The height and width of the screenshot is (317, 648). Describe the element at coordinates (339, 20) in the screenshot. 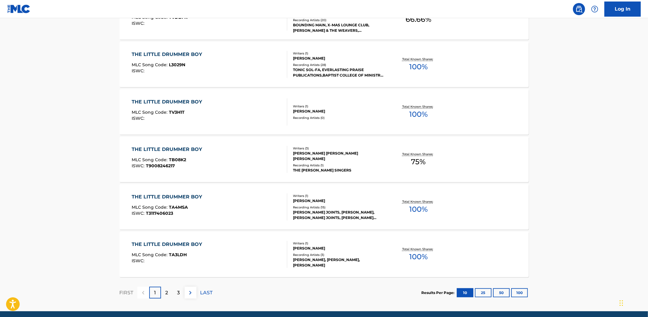

I see `div: Recording Artists ( 20 )` at that location.